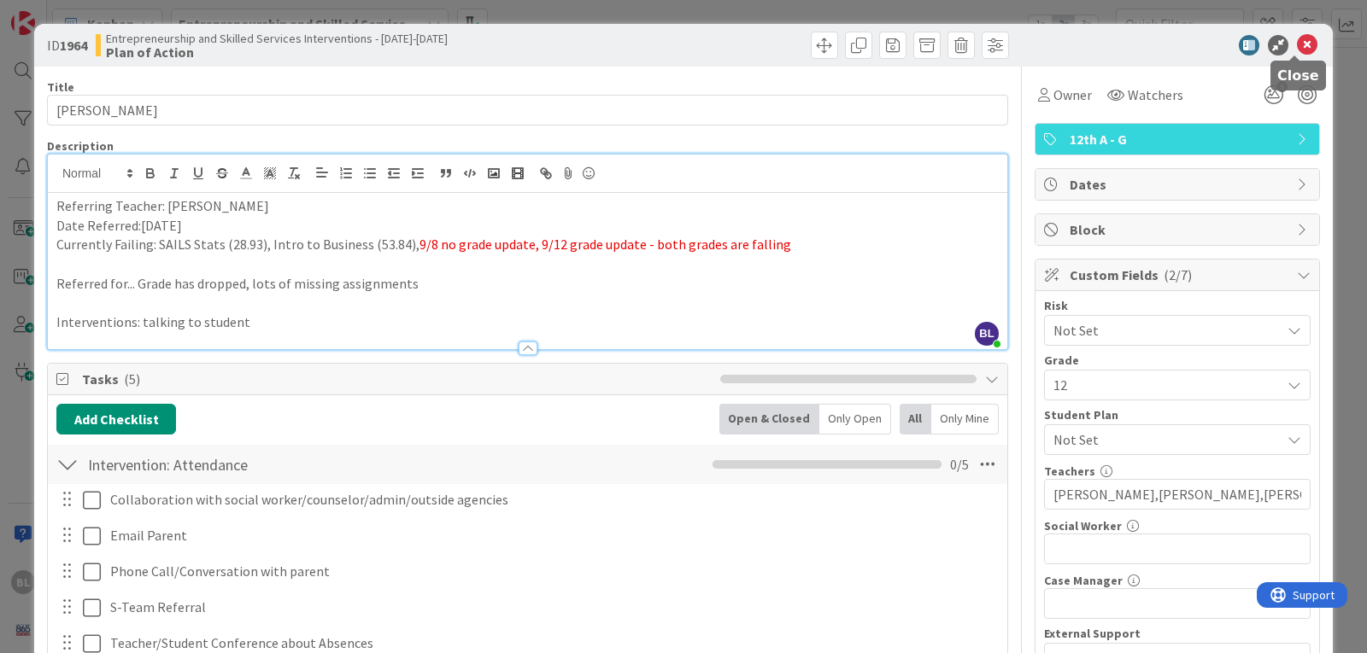 This screenshot has height=653, width=1367. Describe the element at coordinates (277, 52) in the screenshot. I see `b: Plan of Action` at that location.